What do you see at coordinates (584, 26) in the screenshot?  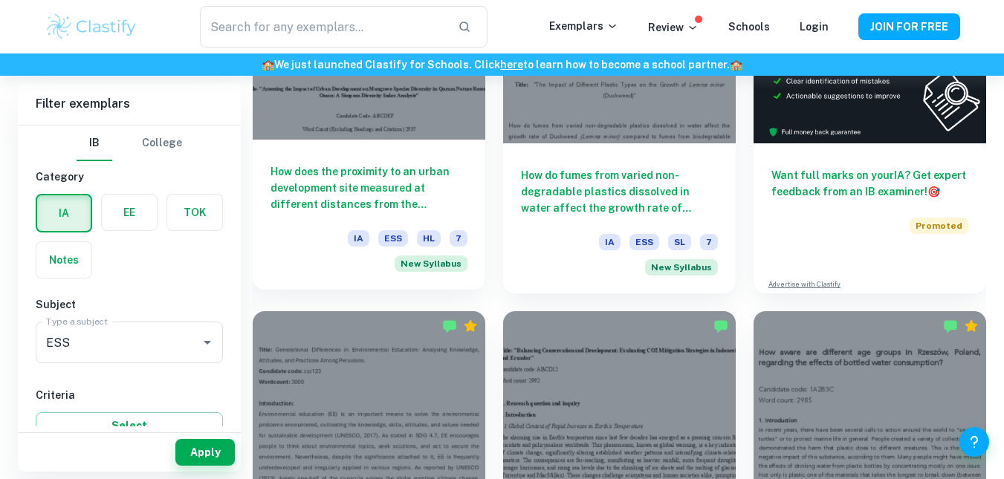 I see `p: Exemplars` at bounding box center [584, 26].